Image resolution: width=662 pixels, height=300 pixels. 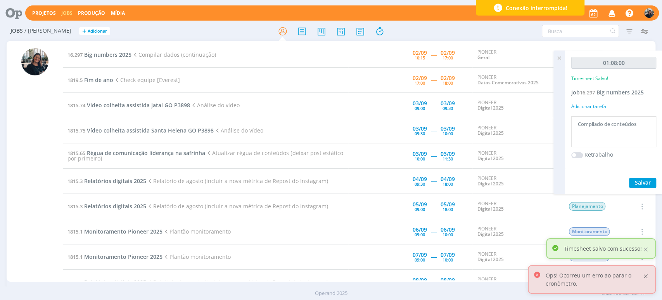 What do you see at coordinates (205, 155) in the screenshot?
I see `span: Atualizar régua de conteúdos [deixar post estático por primeiro]` at bounding box center [205, 155].